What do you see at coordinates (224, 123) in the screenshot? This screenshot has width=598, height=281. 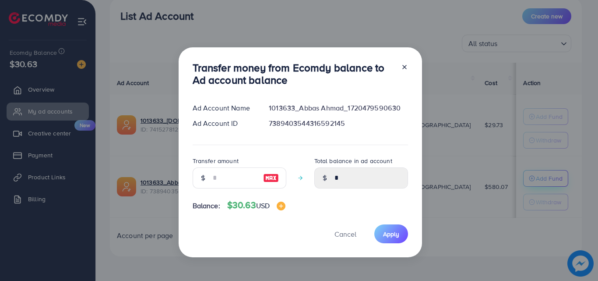 I see `div: Ad Account ID` at bounding box center [224, 123].